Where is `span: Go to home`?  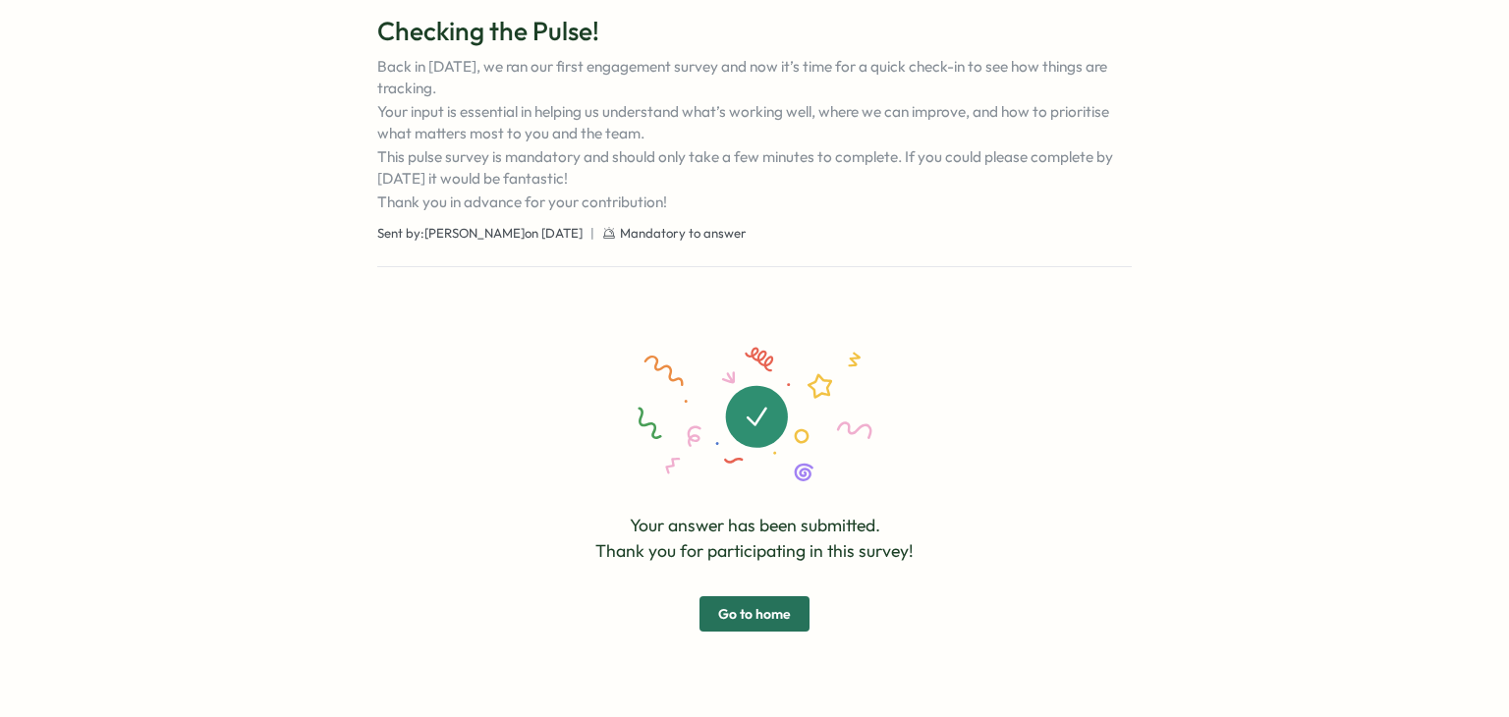
span: Go to home is located at coordinates (755, 614).